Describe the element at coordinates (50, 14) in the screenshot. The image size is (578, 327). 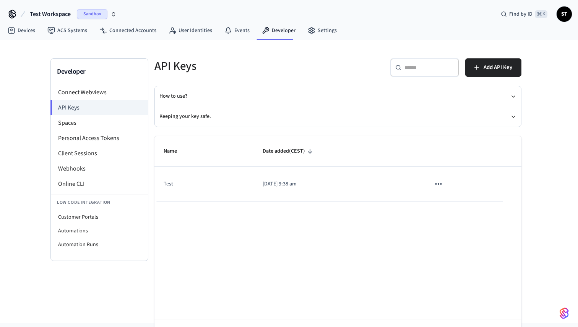
I see `span: Test Workspace` at that location.